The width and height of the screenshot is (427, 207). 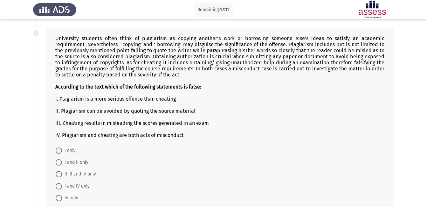 I want to click on span: I and IV only, so click(x=76, y=186).